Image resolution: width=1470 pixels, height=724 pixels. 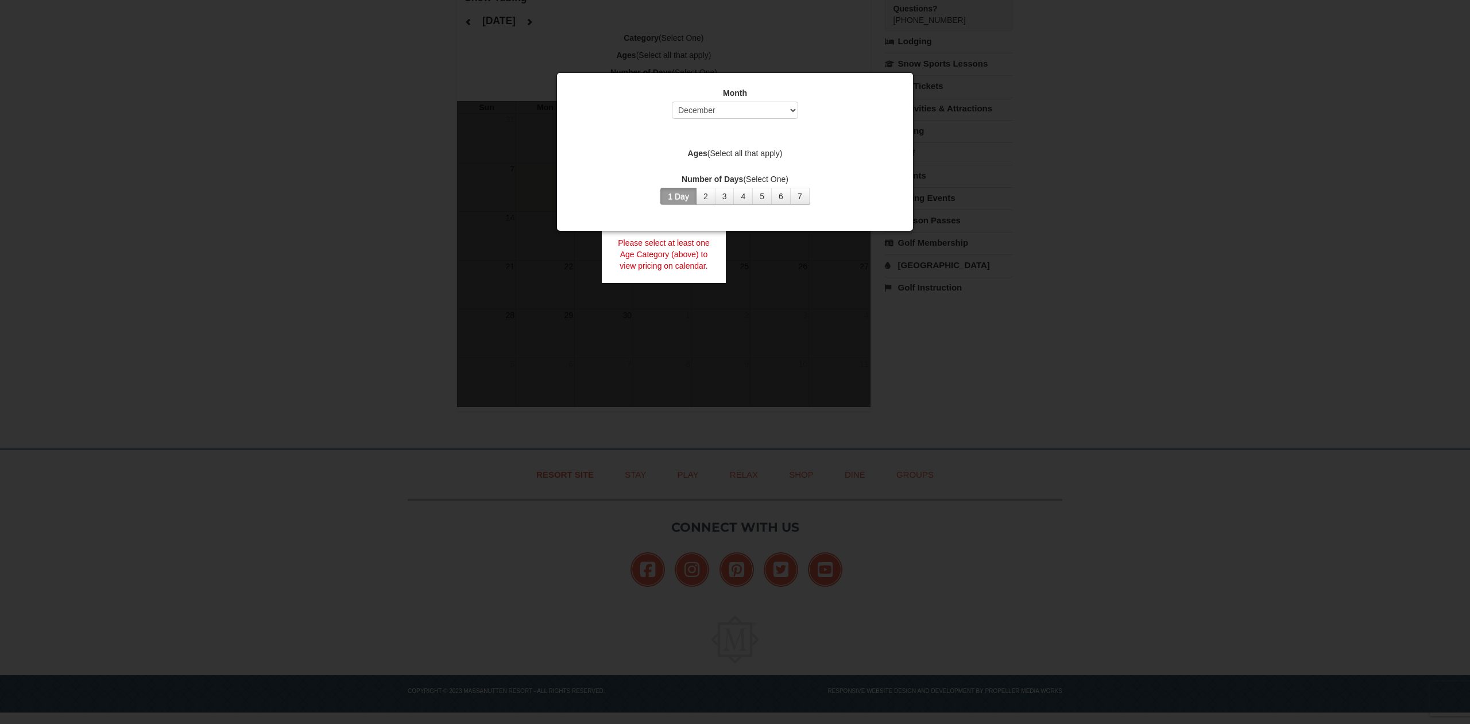 I want to click on strong: Ages, so click(x=698, y=153).